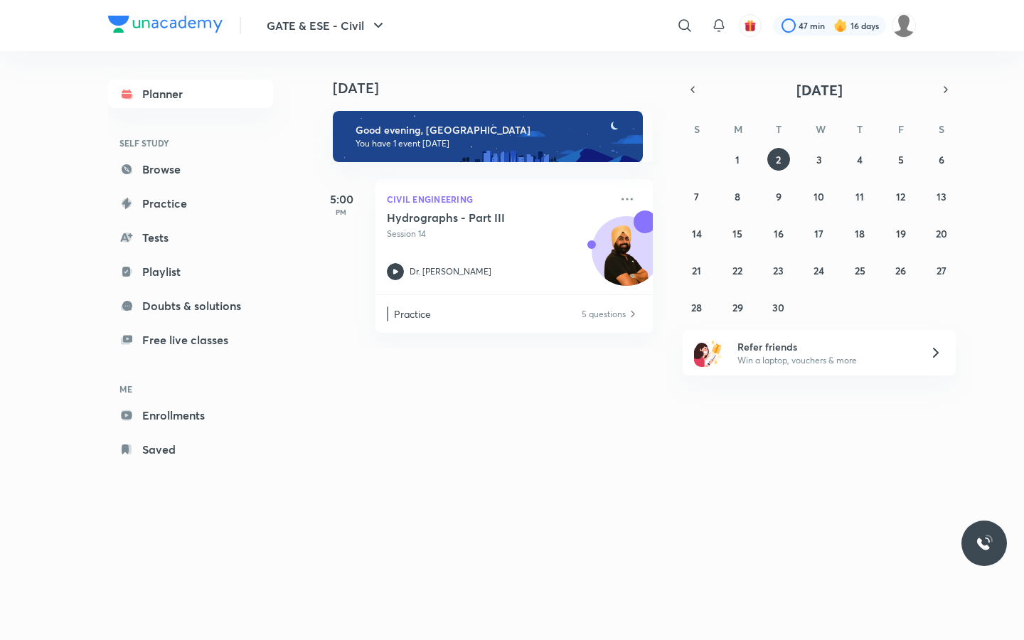  I want to click on abbr: September 2, 2025, so click(778, 159).